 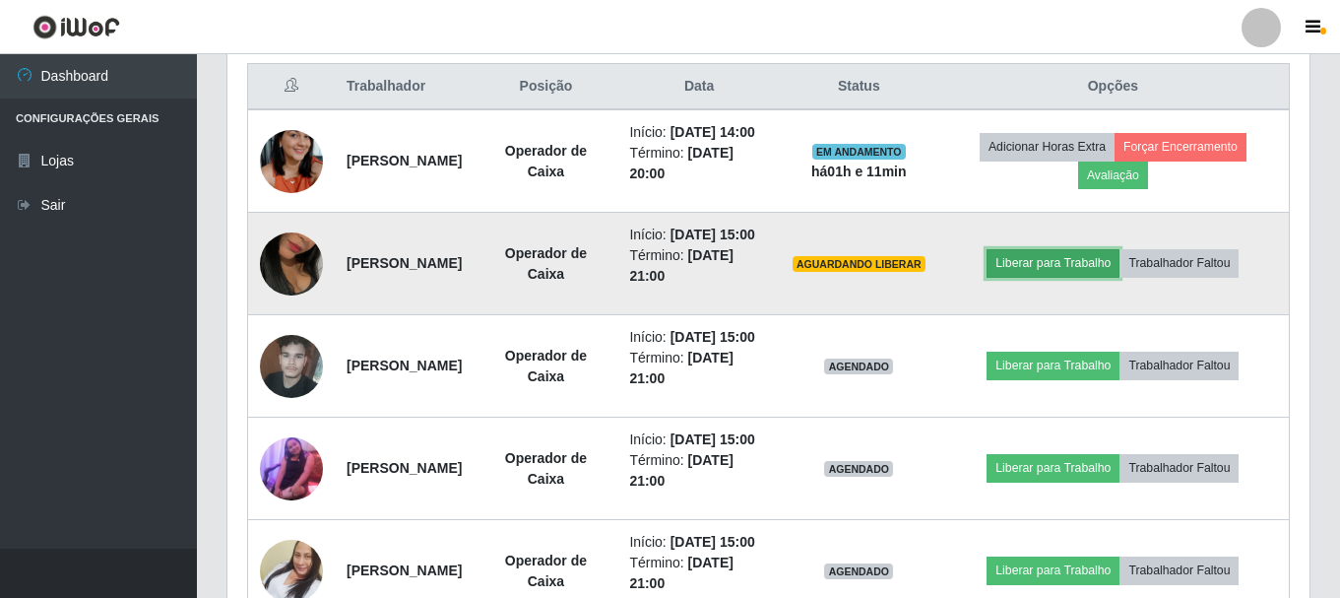 I want to click on img: 1698238099994.jpeg, so click(x=292, y=264).